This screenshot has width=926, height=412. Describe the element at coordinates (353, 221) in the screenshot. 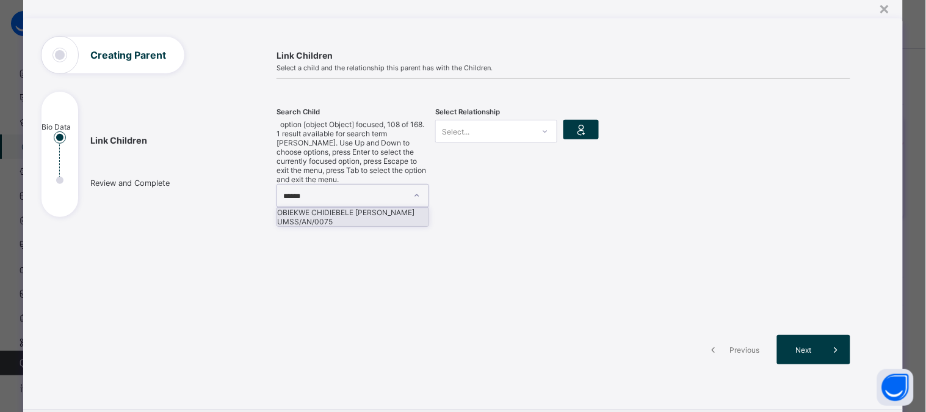

I see `div: UMSS/AN/0075` at that location.